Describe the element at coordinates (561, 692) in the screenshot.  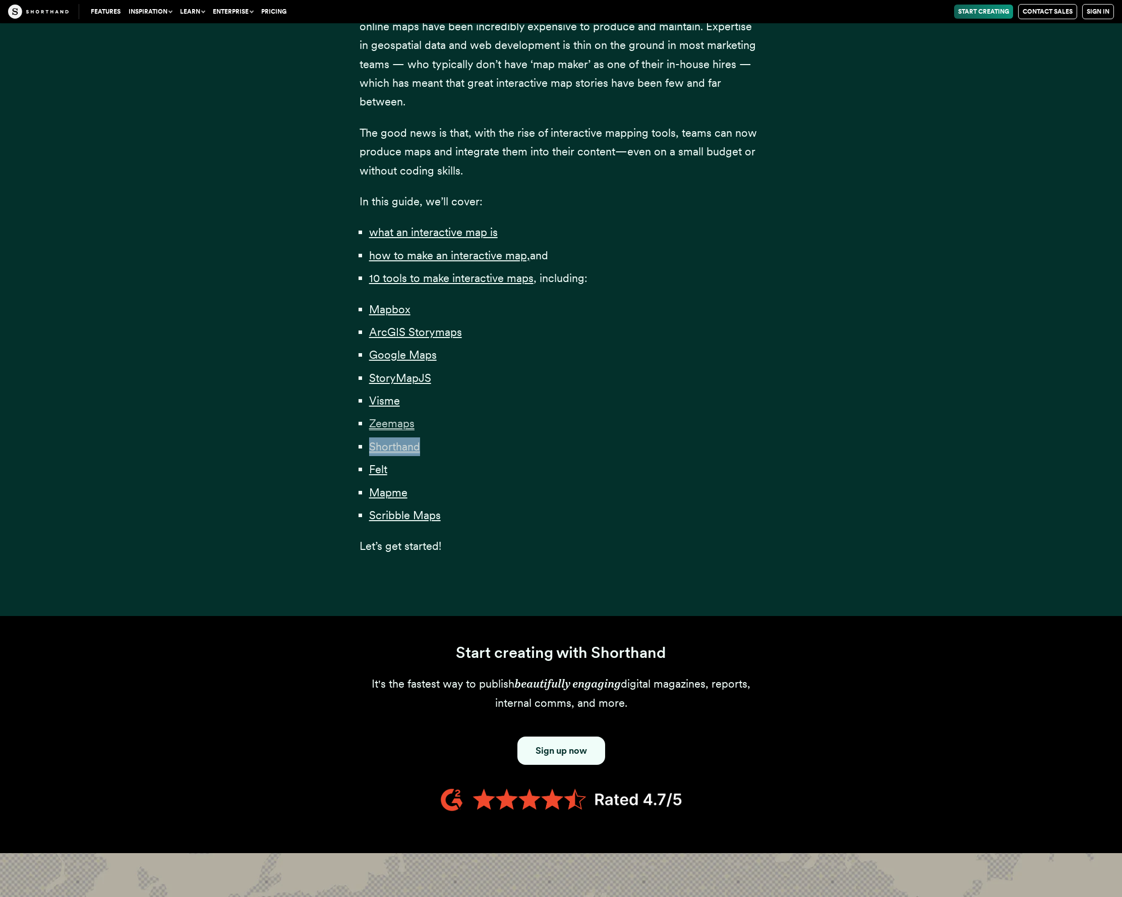
I see `span: It's the fastest way to publish digital magazines, reports, internal comms, and more.` at that location.